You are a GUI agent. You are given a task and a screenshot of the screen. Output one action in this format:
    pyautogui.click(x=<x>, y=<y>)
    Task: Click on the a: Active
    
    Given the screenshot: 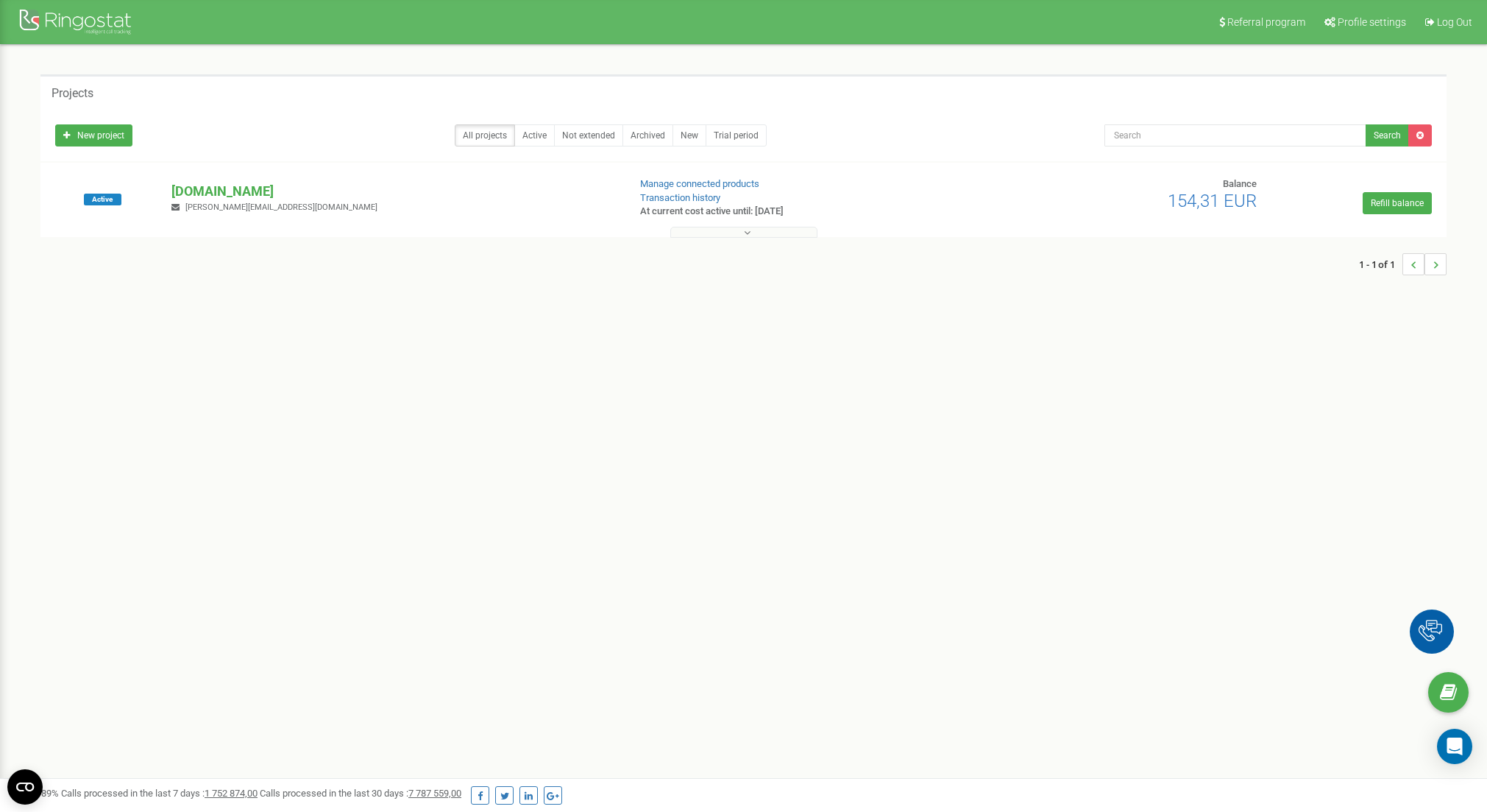 What is the action you would take?
    pyautogui.click(x=534, y=135)
    